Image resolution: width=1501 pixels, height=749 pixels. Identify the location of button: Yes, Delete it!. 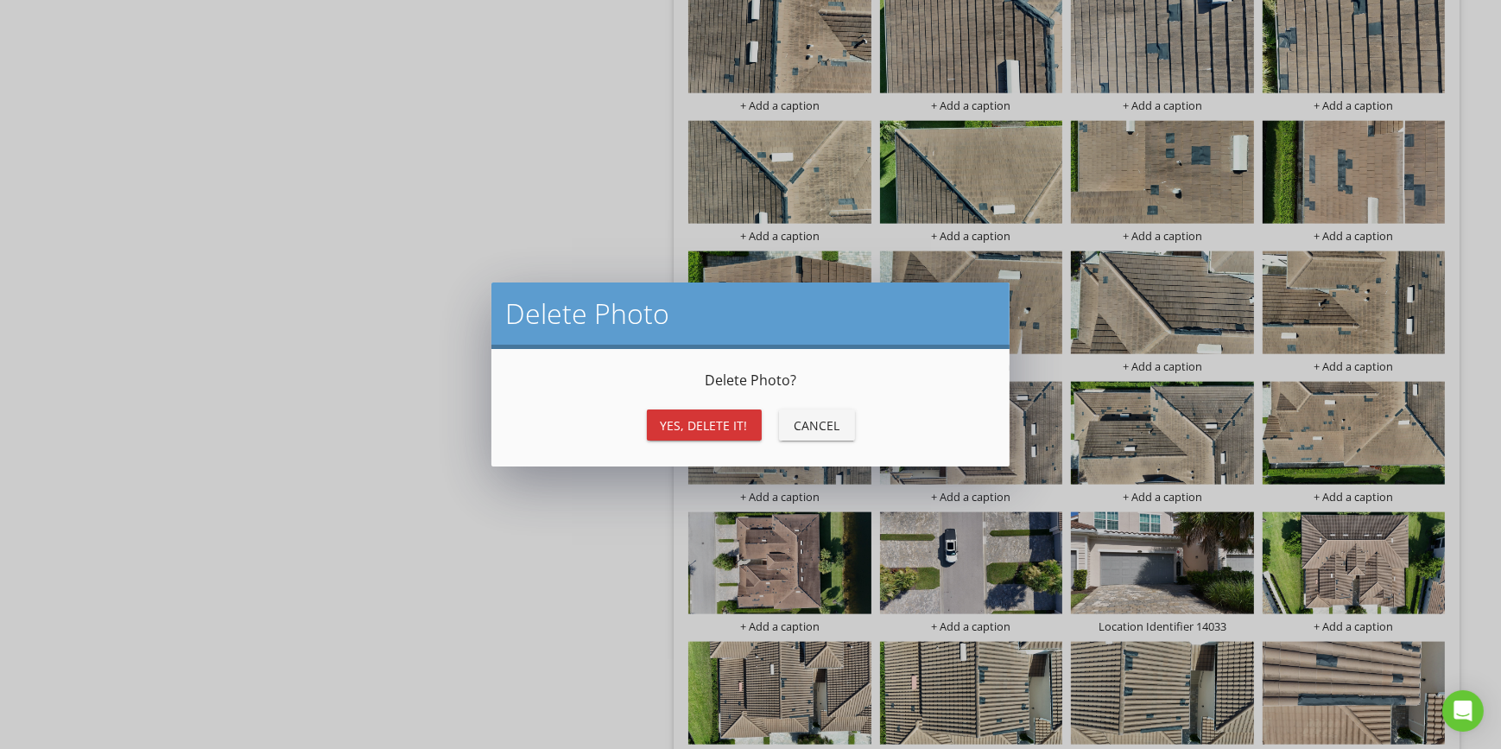
(704, 425).